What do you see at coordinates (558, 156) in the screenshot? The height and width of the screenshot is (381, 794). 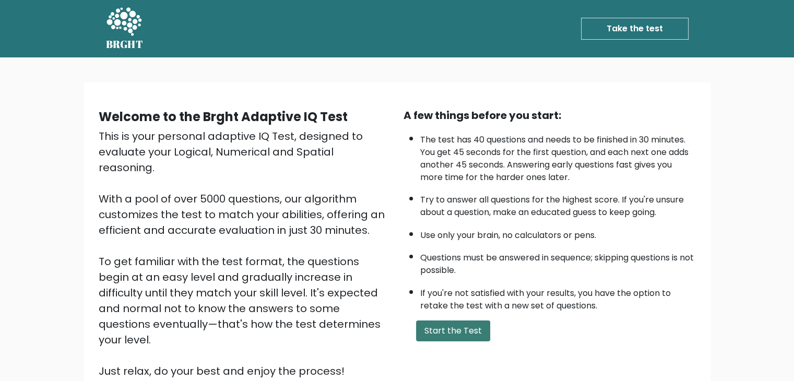 I see `li: The test has 40 questions and needs to be finished in 30 minutes. You get 45 seconds for the firs...` at bounding box center [558, 156].